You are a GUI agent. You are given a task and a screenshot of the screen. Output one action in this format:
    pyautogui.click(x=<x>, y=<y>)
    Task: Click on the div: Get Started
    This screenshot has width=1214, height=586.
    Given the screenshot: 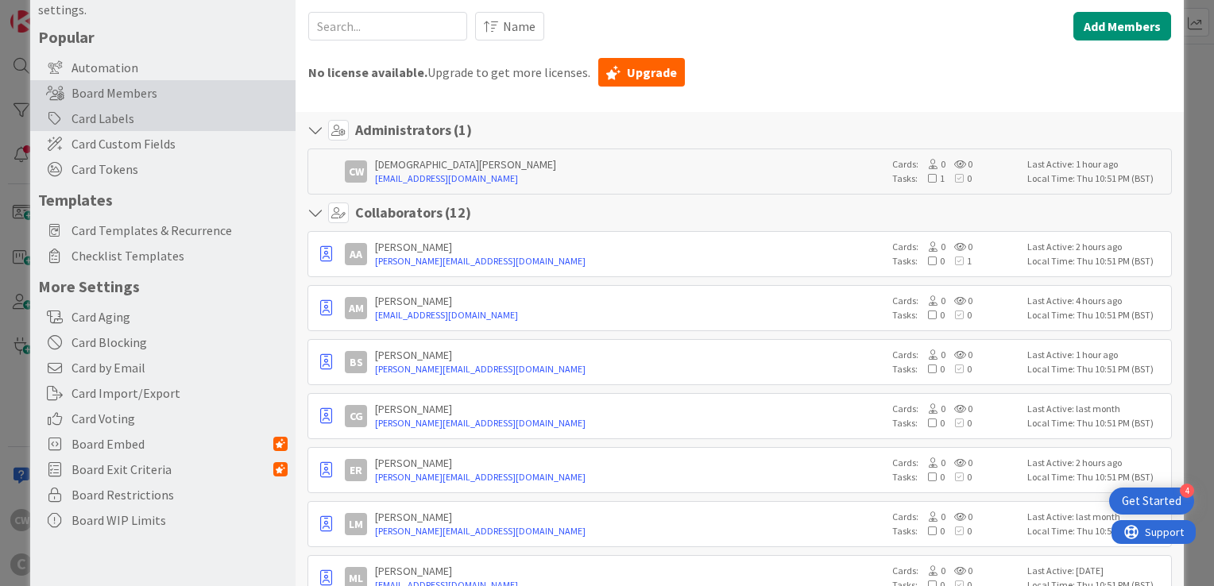 What is the action you would take?
    pyautogui.click(x=1151, y=501)
    